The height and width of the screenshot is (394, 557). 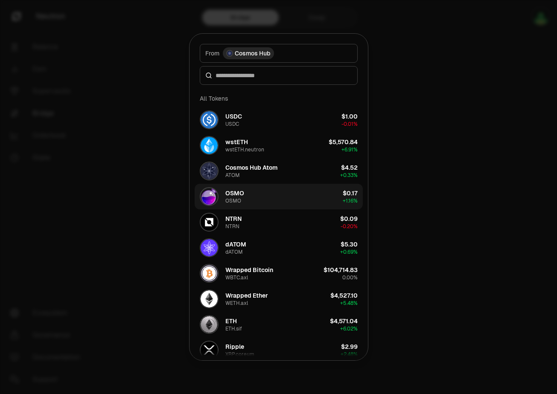 What do you see at coordinates (343, 321) in the screenshot?
I see `div: $4,571.04` at bounding box center [343, 321].